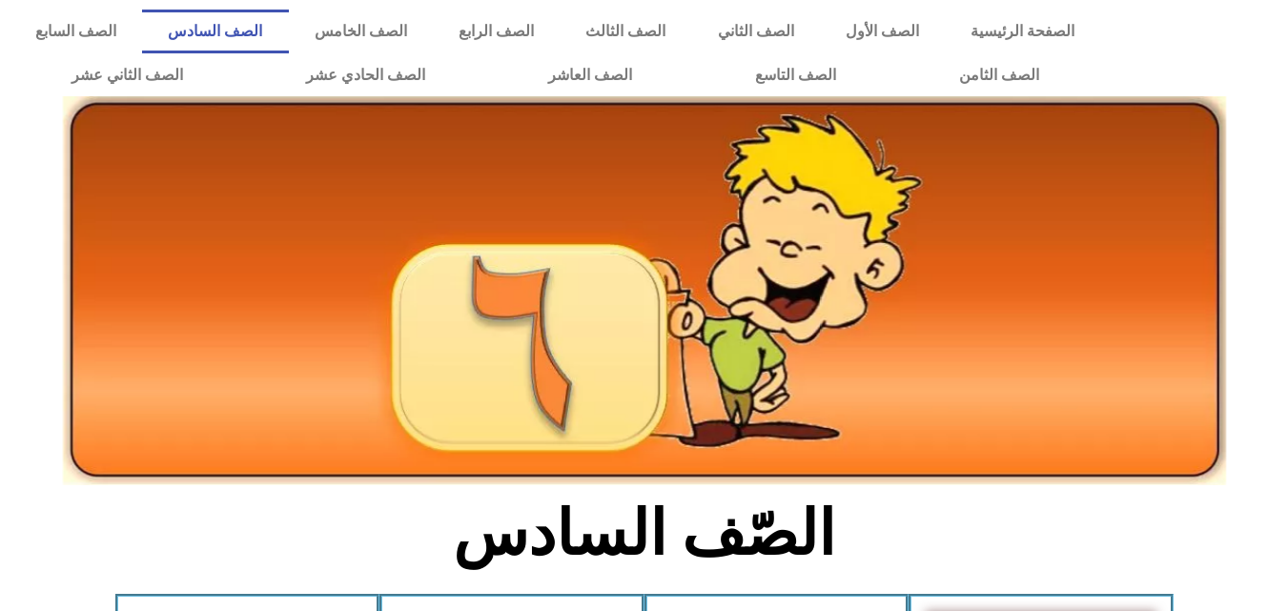 This screenshot has width=1288, height=611. What do you see at coordinates (75, 31) in the screenshot?
I see `a: الصف السابع` at bounding box center [75, 31].